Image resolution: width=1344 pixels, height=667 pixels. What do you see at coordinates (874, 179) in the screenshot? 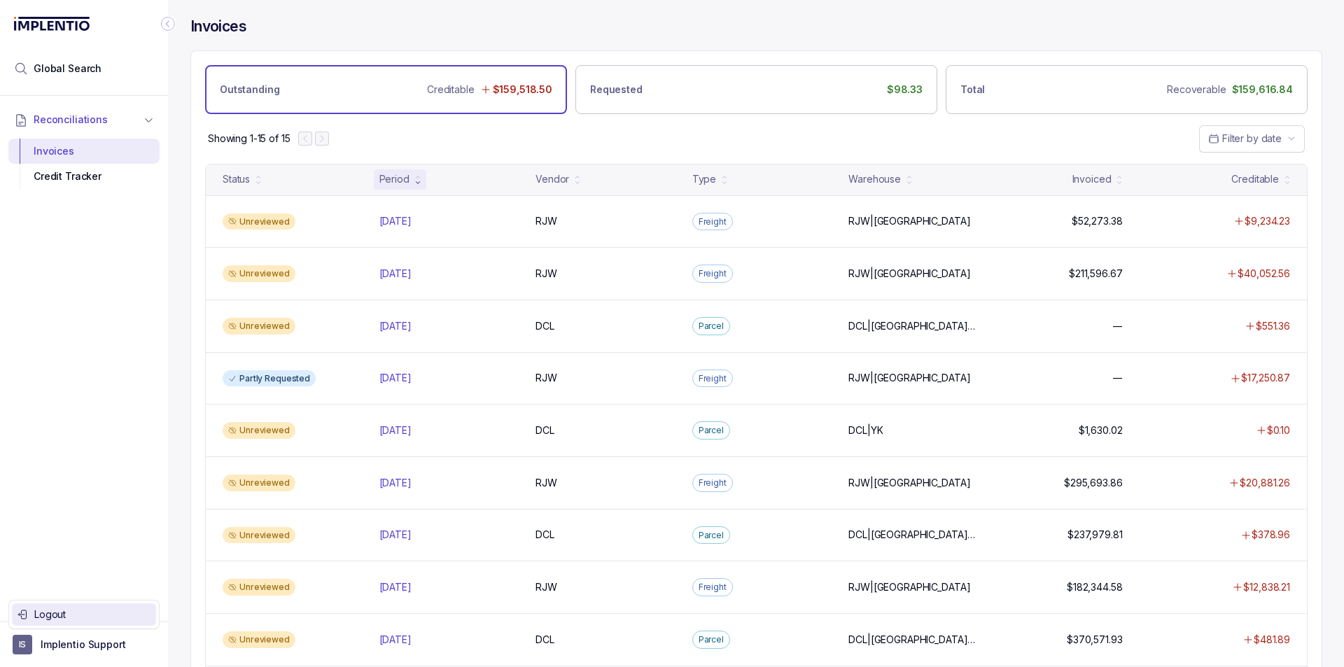
I see `div: Warehouse` at bounding box center [874, 179].